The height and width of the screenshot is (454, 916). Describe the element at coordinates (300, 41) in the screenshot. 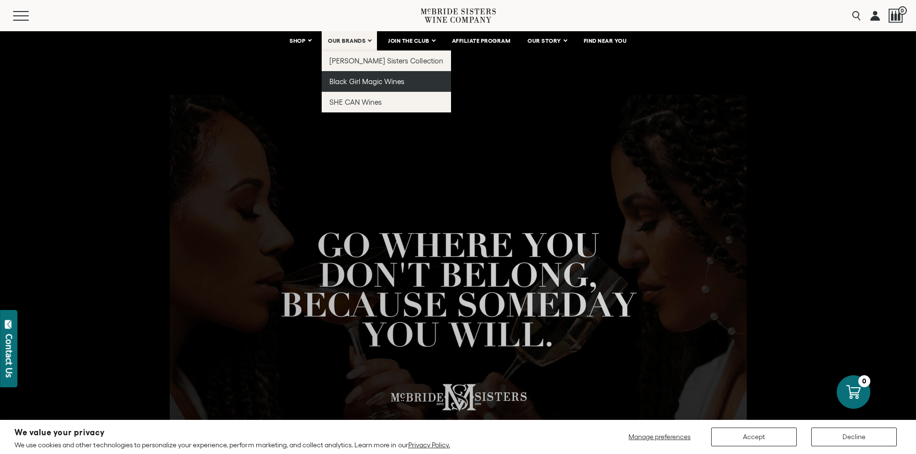

I see `a: SHOP` at that location.